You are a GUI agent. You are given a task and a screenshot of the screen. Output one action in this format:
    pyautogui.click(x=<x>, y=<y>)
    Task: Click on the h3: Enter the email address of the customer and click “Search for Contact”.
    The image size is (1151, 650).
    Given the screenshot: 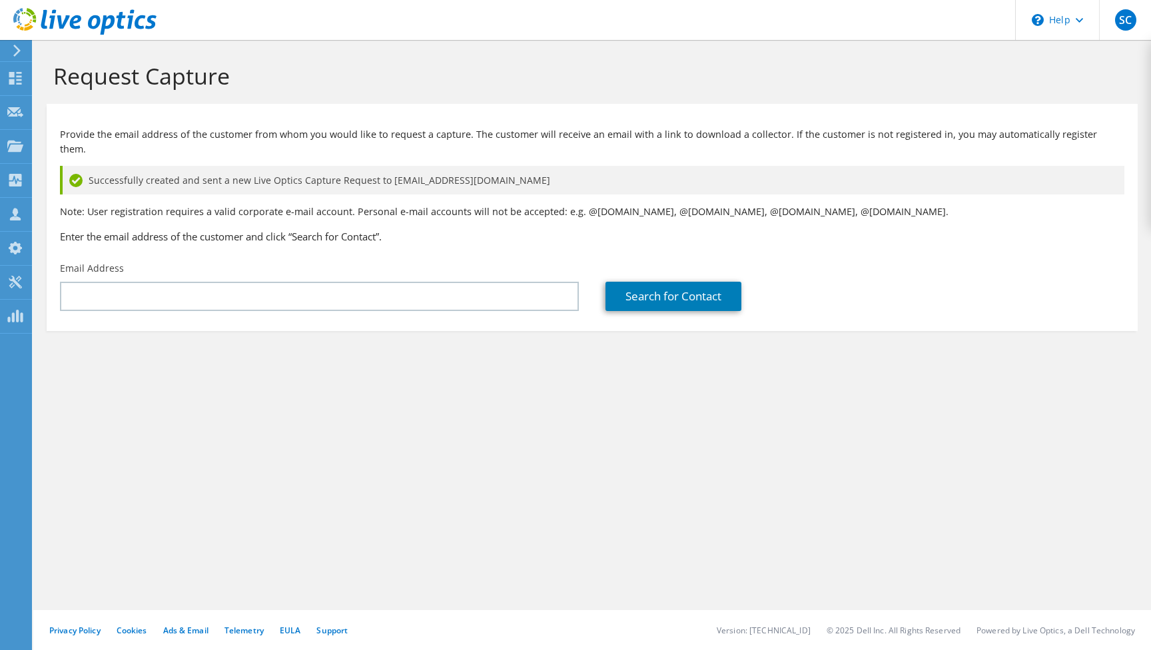 What is the action you would take?
    pyautogui.click(x=592, y=236)
    